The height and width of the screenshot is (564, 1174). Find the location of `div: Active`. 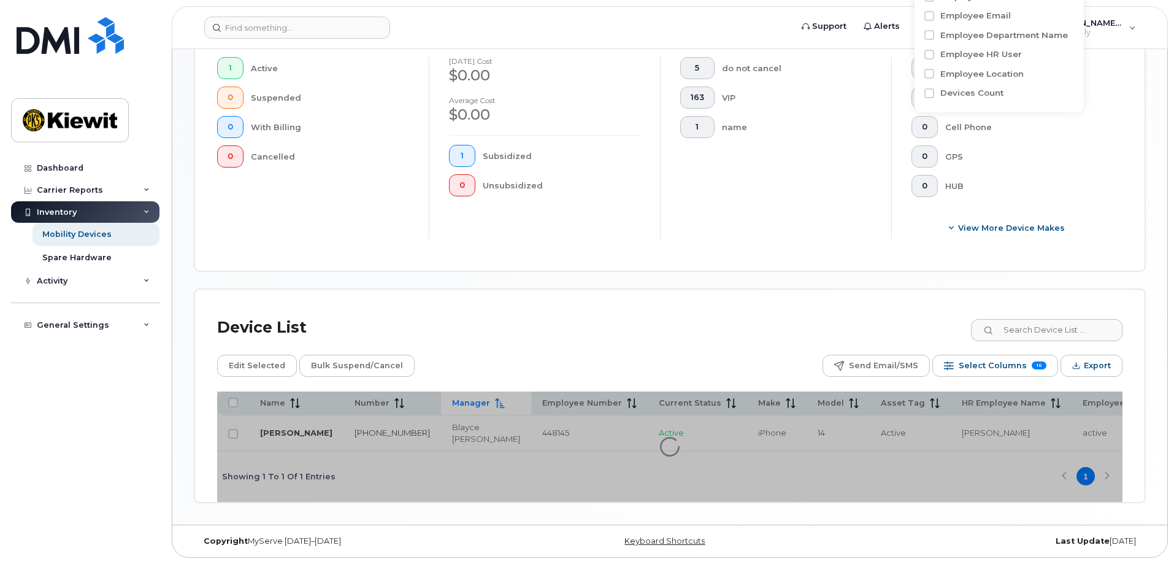

div: Active is located at coordinates (330, 68).